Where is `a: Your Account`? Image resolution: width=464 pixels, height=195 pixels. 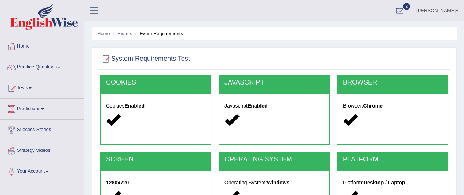 a: Your Account is located at coordinates (42, 171).